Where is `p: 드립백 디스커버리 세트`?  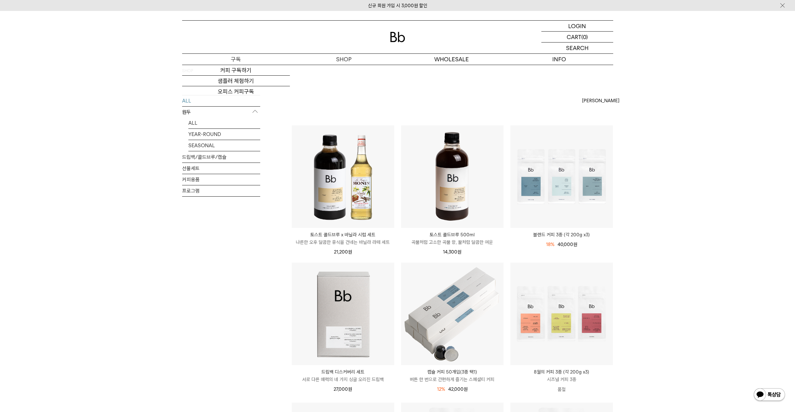 p: 드립백 디스커버리 세트 is located at coordinates (343, 372).